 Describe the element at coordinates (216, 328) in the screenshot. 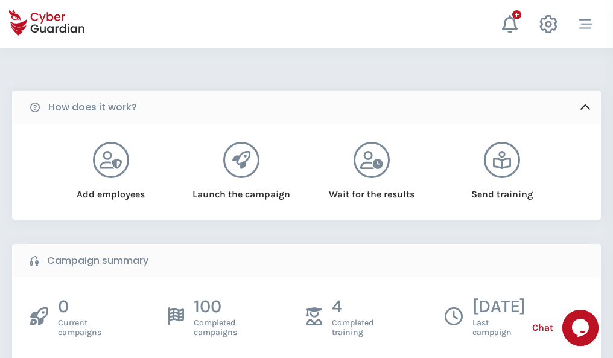

I see `span: Completed campaigns` at that location.